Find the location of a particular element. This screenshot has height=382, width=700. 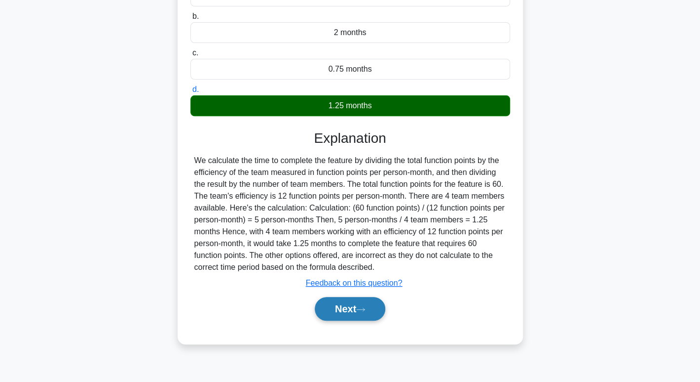

div: 2 months is located at coordinates (350, 33).